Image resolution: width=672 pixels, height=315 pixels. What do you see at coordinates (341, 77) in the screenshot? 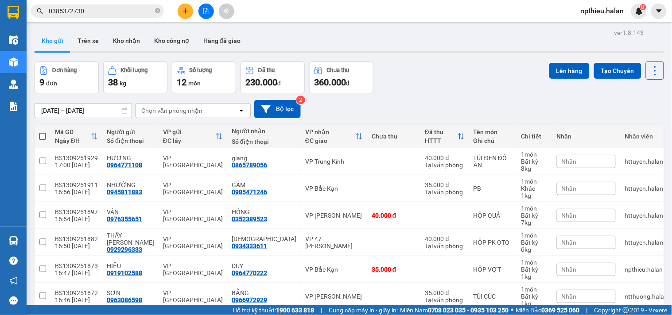
I see `button: Chưa thu360.000đ` at bounding box center [341, 77].